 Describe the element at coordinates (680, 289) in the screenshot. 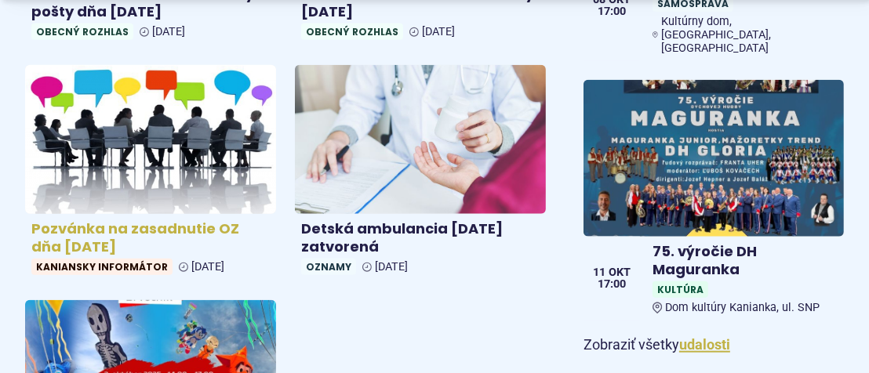

I see `span: Kultúra` at that location.